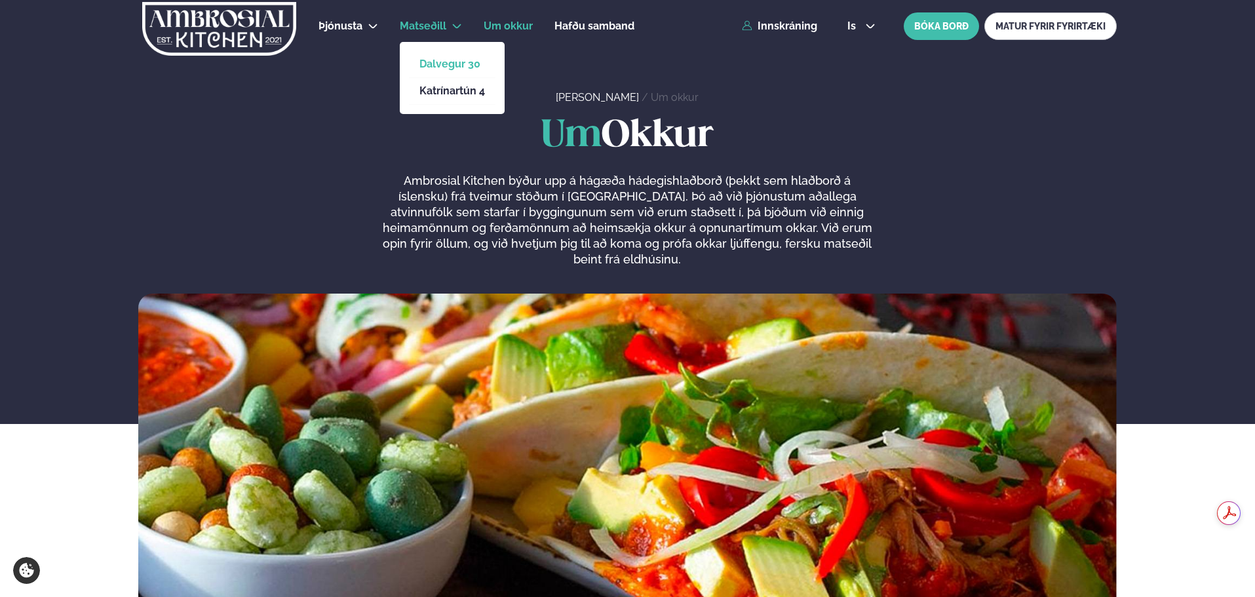  Describe the element at coordinates (340, 26) in the screenshot. I see `span: Þjónusta` at that location.